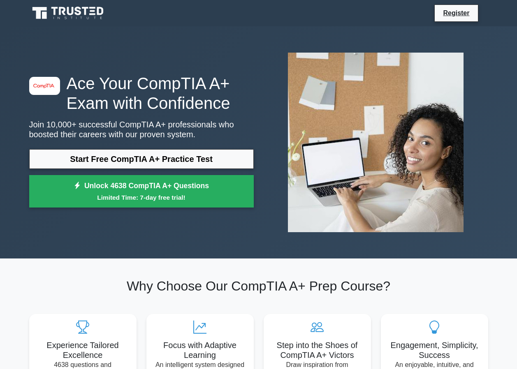  What do you see at coordinates (141, 130) in the screenshot?
I see `p: Join 10,000+ successful CompTIA A+ professionals who boosted their careers with our proven system.` at bounding box center [141, 130].